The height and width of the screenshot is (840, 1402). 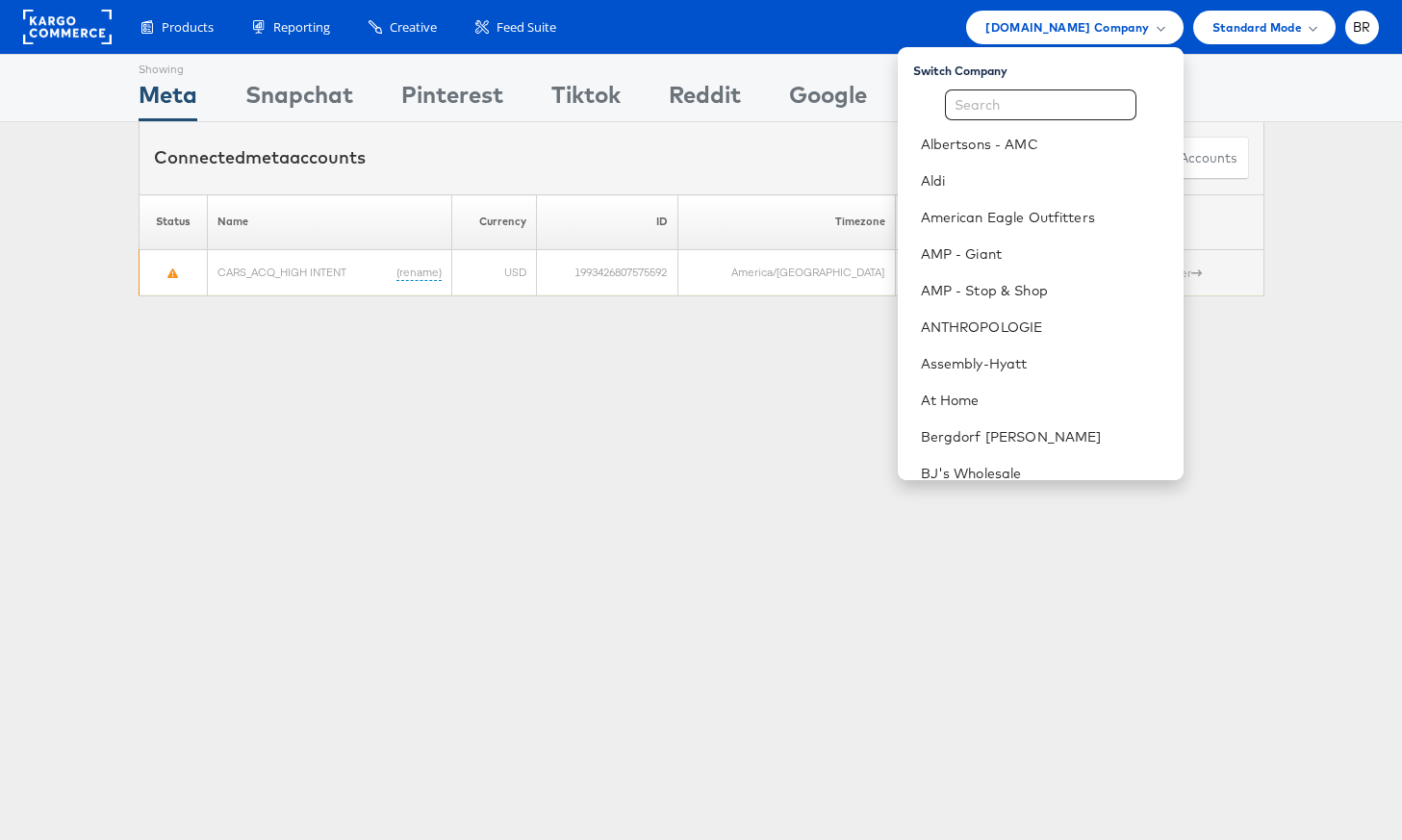 What do you see at coordinates (786, 222) in the screenshot?
I see `th: Timezone` at bounding box center [786, 222].